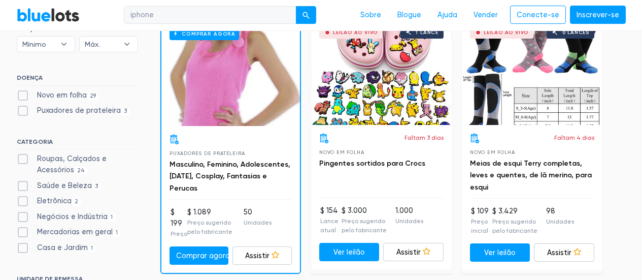  Describe the element at coordinates (538, 15) in the screenshot. I see `font: Conecte-se` at that location.